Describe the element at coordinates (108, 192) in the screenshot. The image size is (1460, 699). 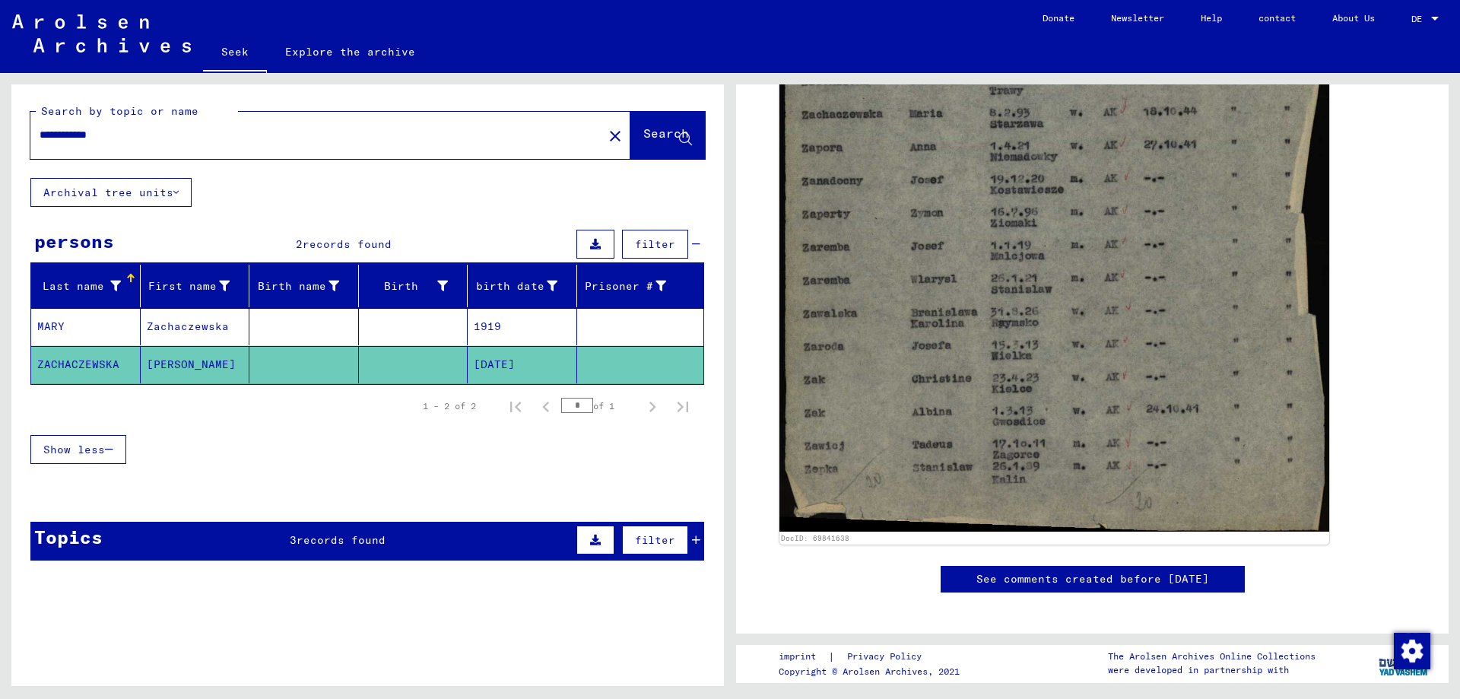
I see `font: Archival tree units` at that location.